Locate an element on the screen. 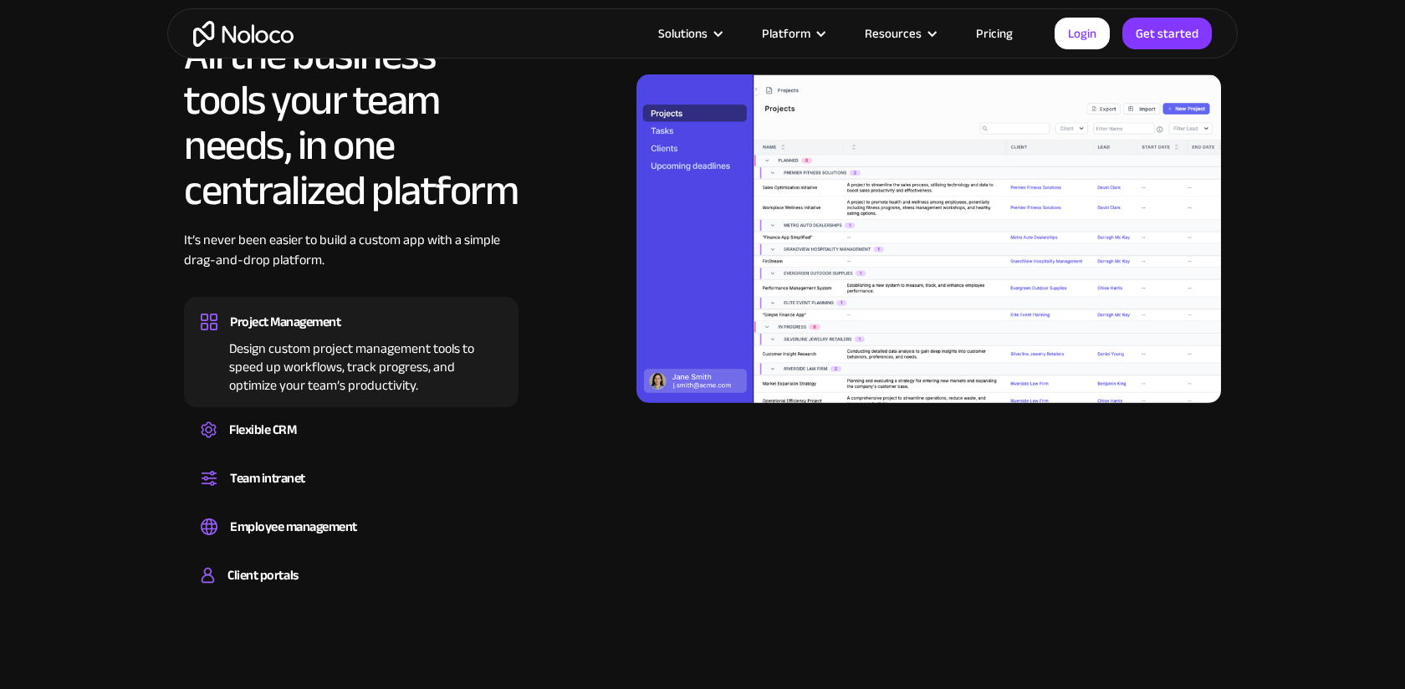 This screenshot has height=689, width=1405. div: Set up a central space for your team to collaborate, share information, and stay up to date on co... is located at coordinates (351, 494).